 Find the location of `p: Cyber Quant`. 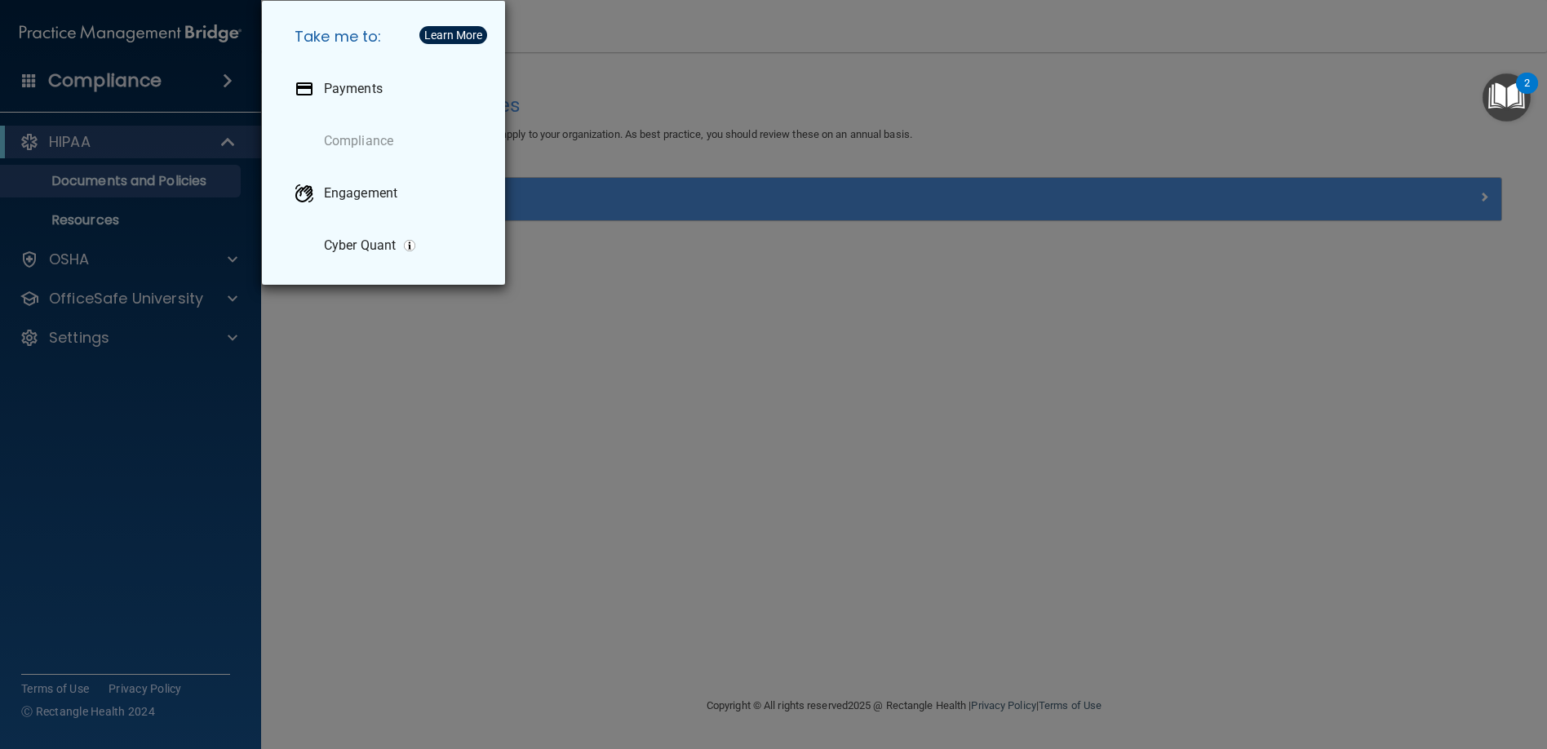

p: Cyber Quant is located at coordinates (360, 246).